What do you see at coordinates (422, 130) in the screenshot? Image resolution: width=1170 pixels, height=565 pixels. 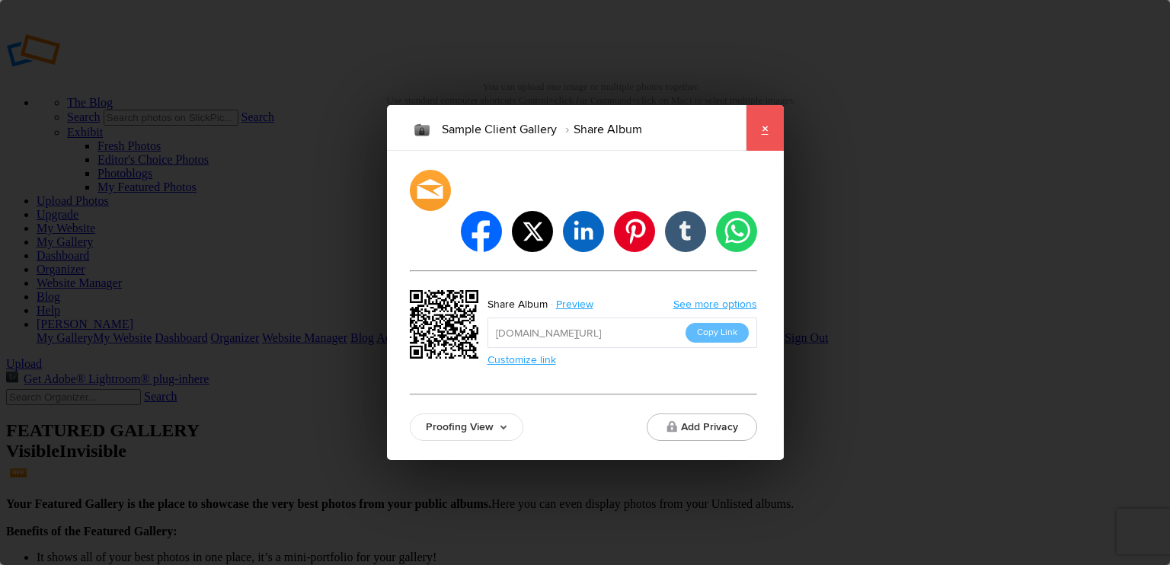 I see `img: album_locked.png` at bounding box center [422, 130].